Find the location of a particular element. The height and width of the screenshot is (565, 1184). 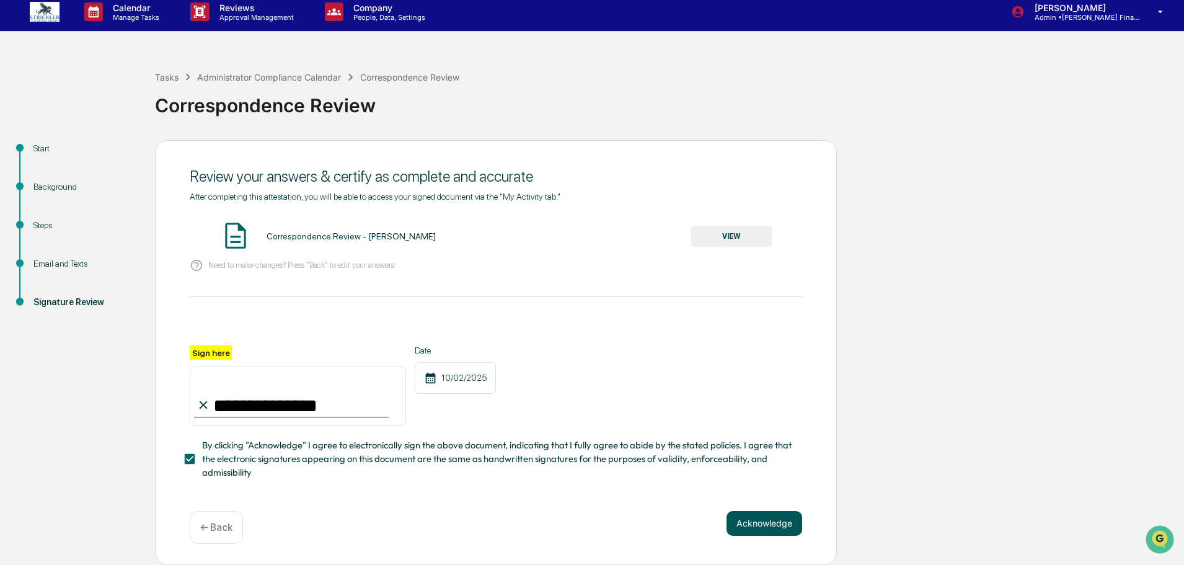

span: Preclearance is located at coordinates (52, 242).